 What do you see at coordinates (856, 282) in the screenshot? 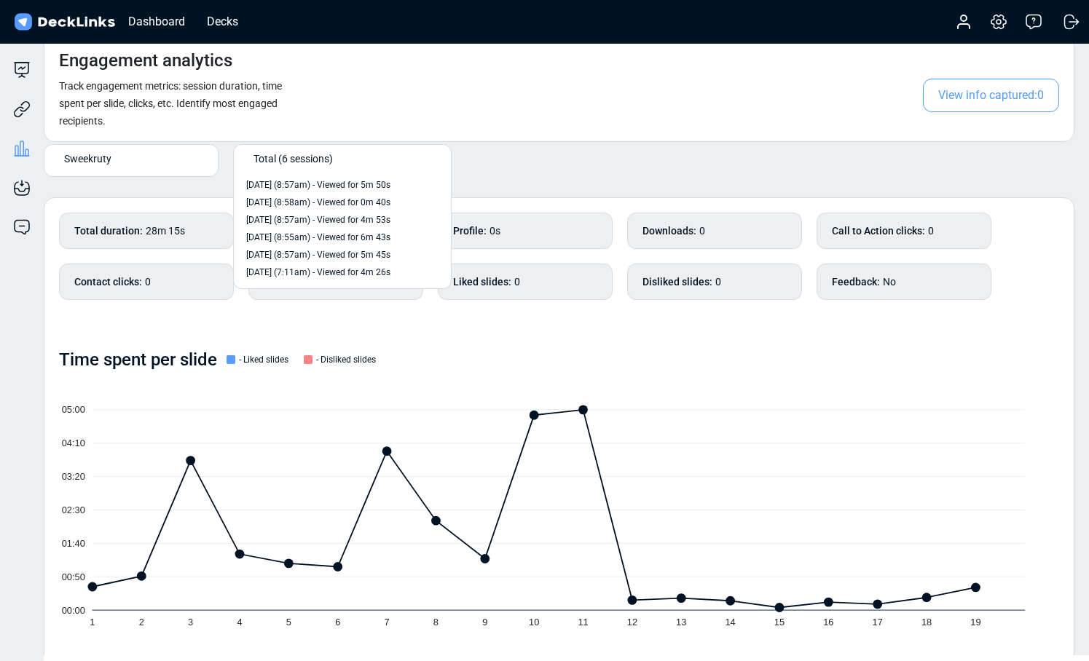
I see `b: Feedback :` at bounding box center [856, 282].